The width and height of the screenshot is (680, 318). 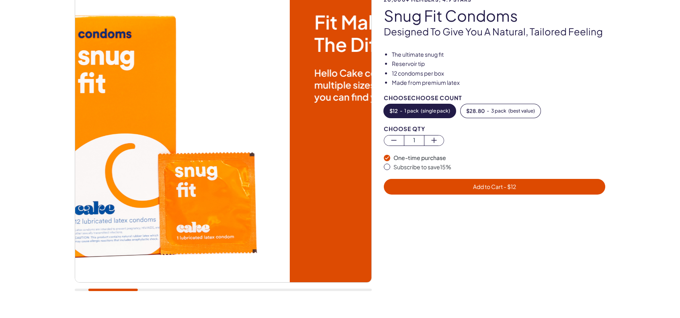 I want to click on div: Subscribe to save 15 %, so click(x=499, y=167).